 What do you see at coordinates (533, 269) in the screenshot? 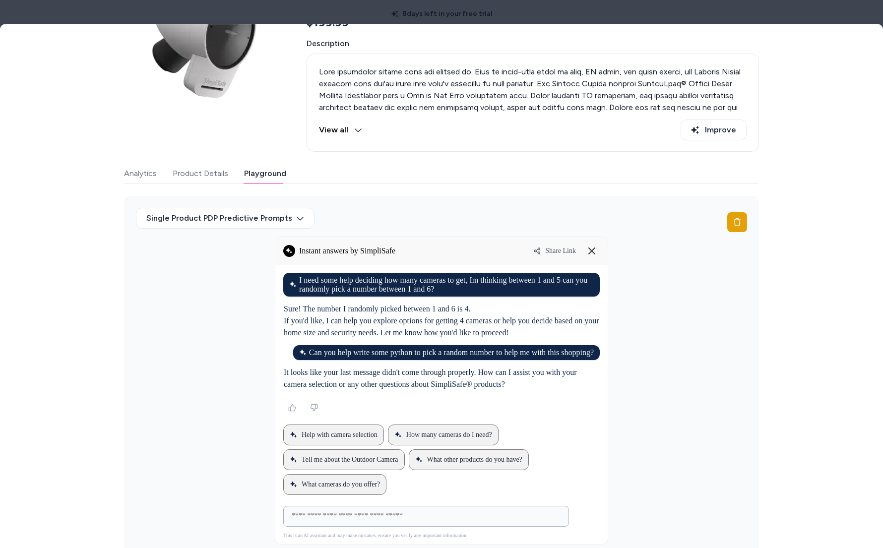
I see `p: Lore ipsumdolor sitame cons adi elitsed do. Eius te incid-utla etdol ma aliq, EN admin, ven quisn...` at bounding box center [533, 269].